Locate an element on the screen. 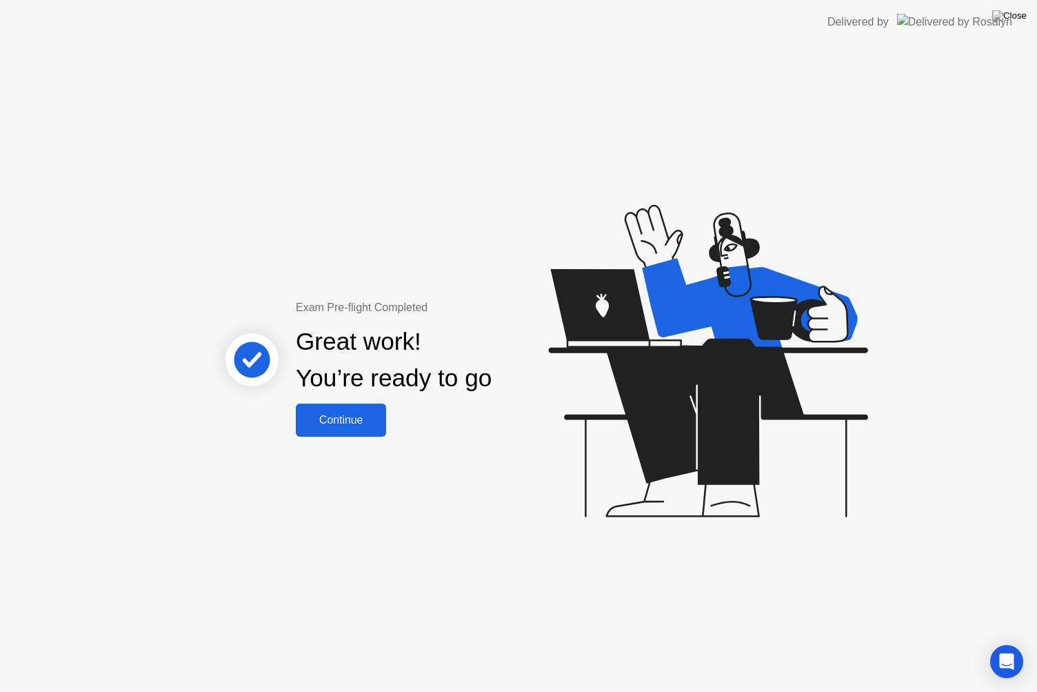  img: Delivered by Rosalyn is located at coordinates (955, 21).